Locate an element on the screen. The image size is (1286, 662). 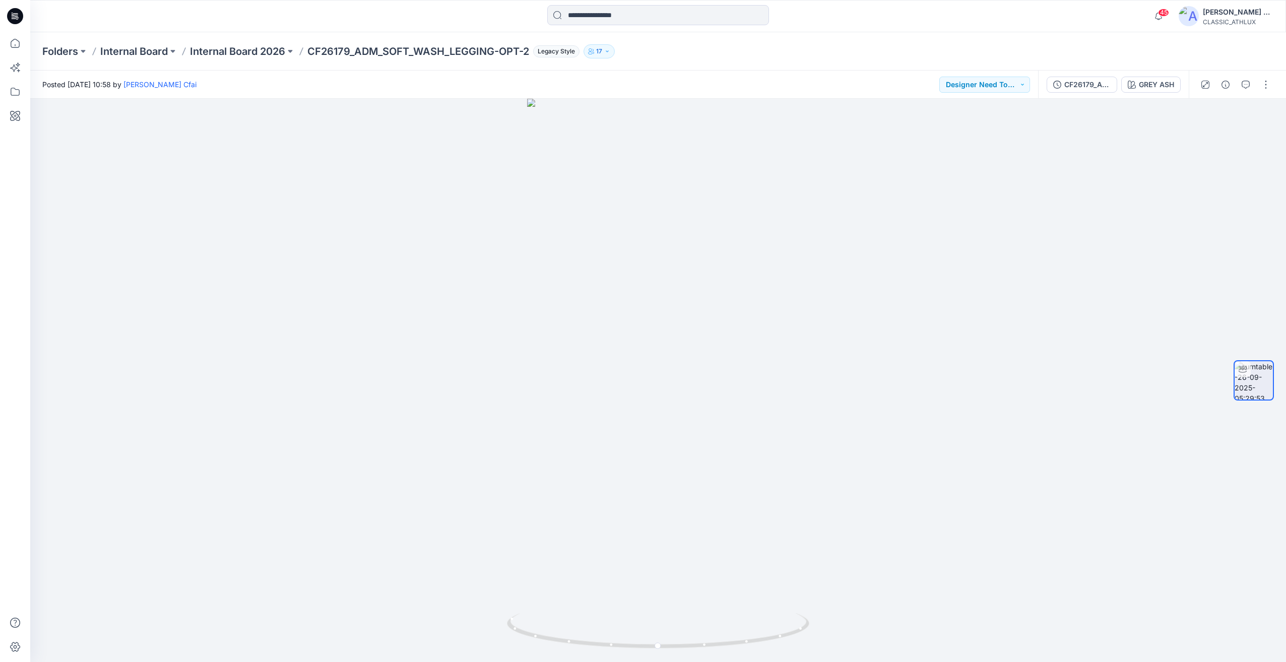
button: Details is located at coordinates (1226, 85).